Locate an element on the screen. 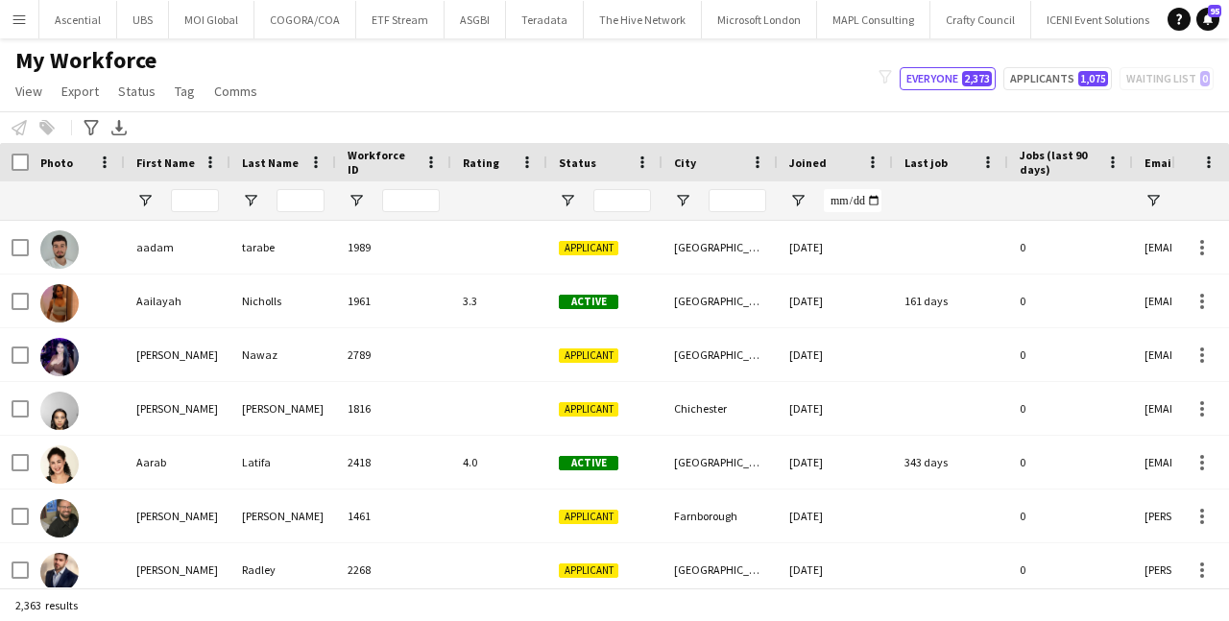 This screenshot has height=621, width=1229. div: 1461 is located at coordinates (394, 515).